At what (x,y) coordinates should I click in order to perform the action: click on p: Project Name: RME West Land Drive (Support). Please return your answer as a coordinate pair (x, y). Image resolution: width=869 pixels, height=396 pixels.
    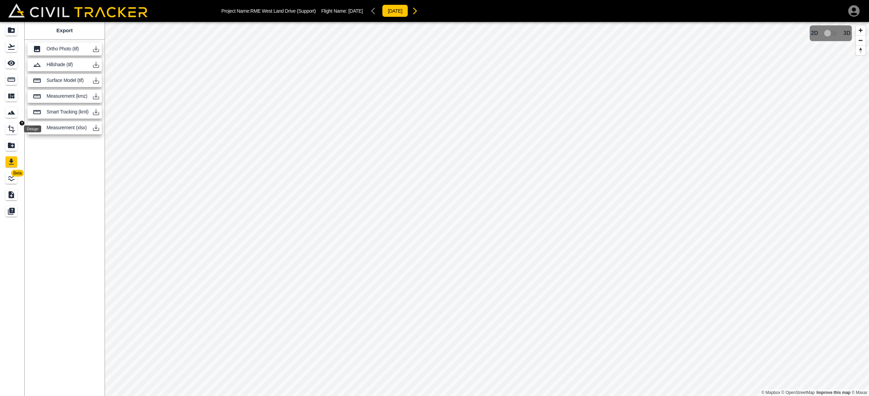
    Looking at the image, I should click on (269, 11).